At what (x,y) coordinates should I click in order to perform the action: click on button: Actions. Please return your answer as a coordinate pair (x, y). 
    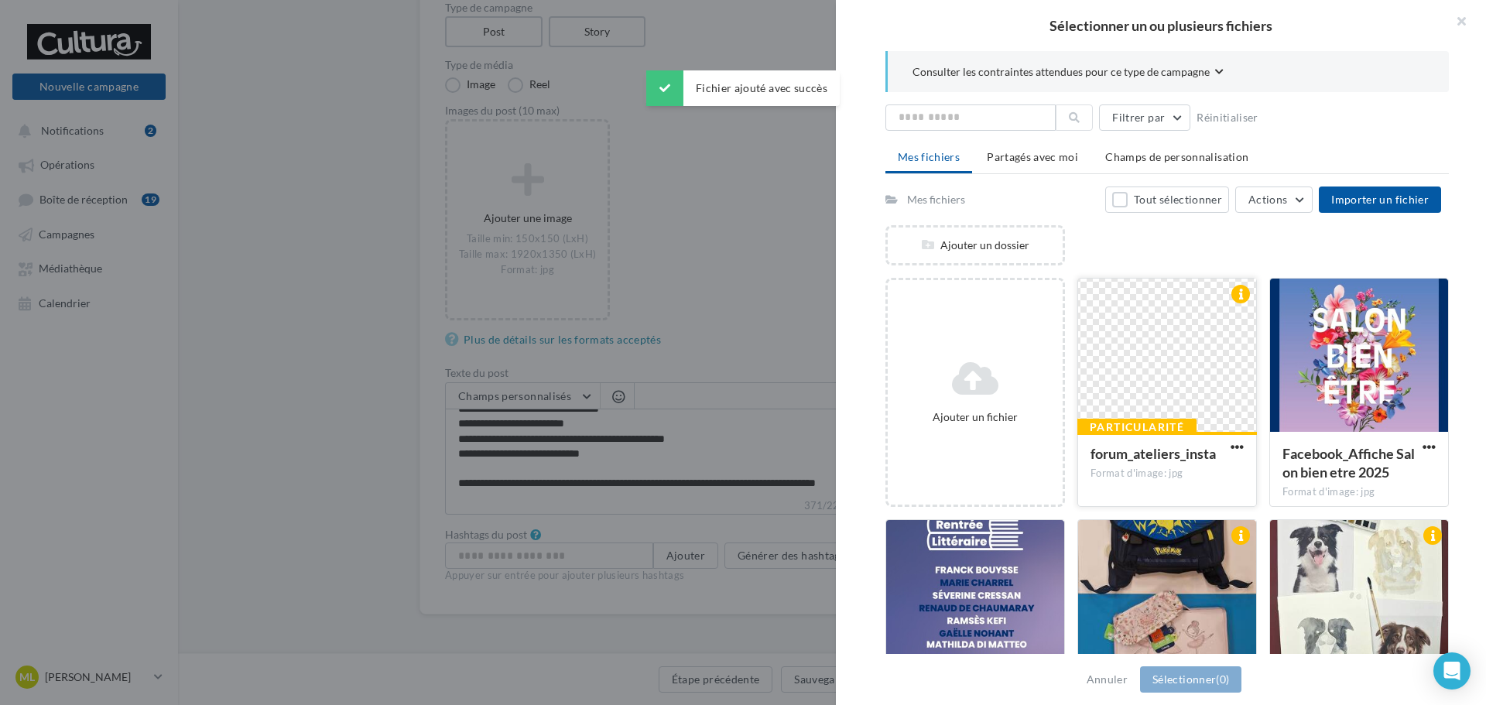
    Looking at the image, I should click on (1274, 200).